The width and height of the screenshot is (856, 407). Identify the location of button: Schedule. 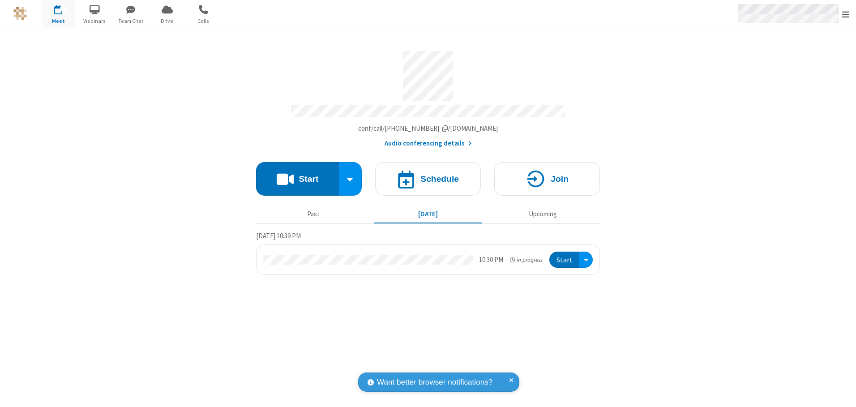
(428, 179).